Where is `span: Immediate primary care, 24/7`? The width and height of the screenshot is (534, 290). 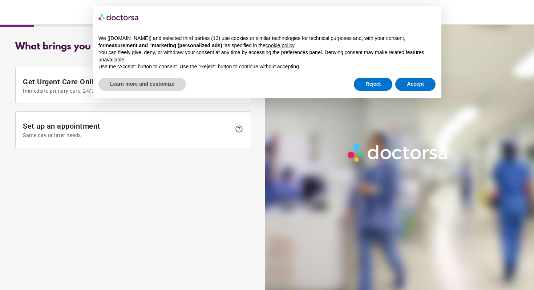 span: Immediate primary care, 24/7 is located at coordinates (127, 91).